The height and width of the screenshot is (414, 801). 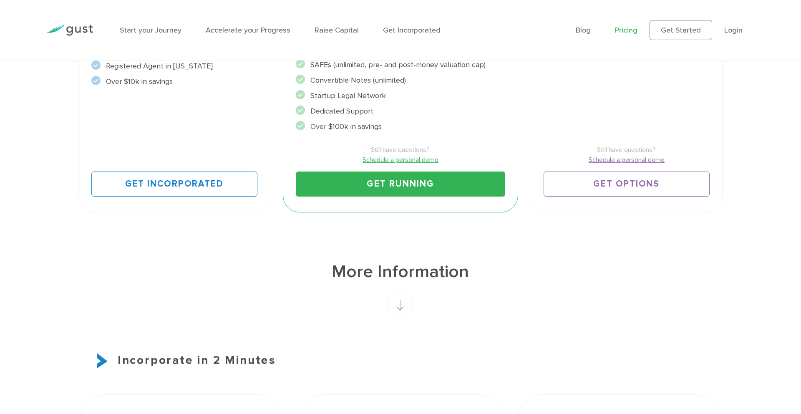 I want to click on a: Get Started, so click(x=681, y=30).